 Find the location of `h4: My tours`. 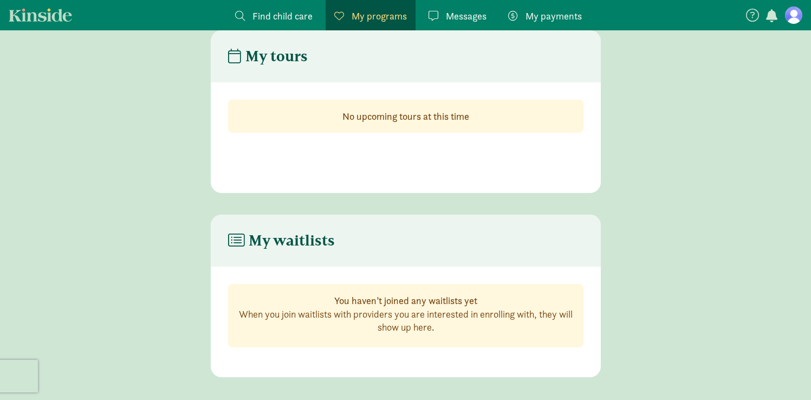

h4: My tours is located at coordinates (268, 56).